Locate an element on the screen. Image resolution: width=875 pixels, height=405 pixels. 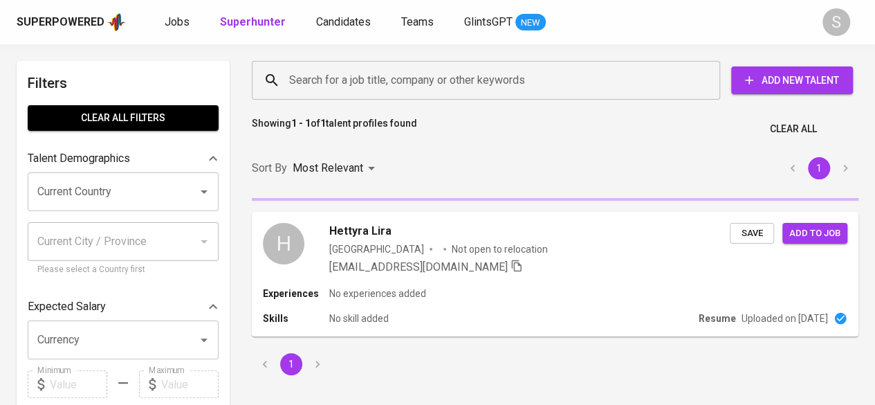
p: Not open to relocation is located at coordinates (499, 249).